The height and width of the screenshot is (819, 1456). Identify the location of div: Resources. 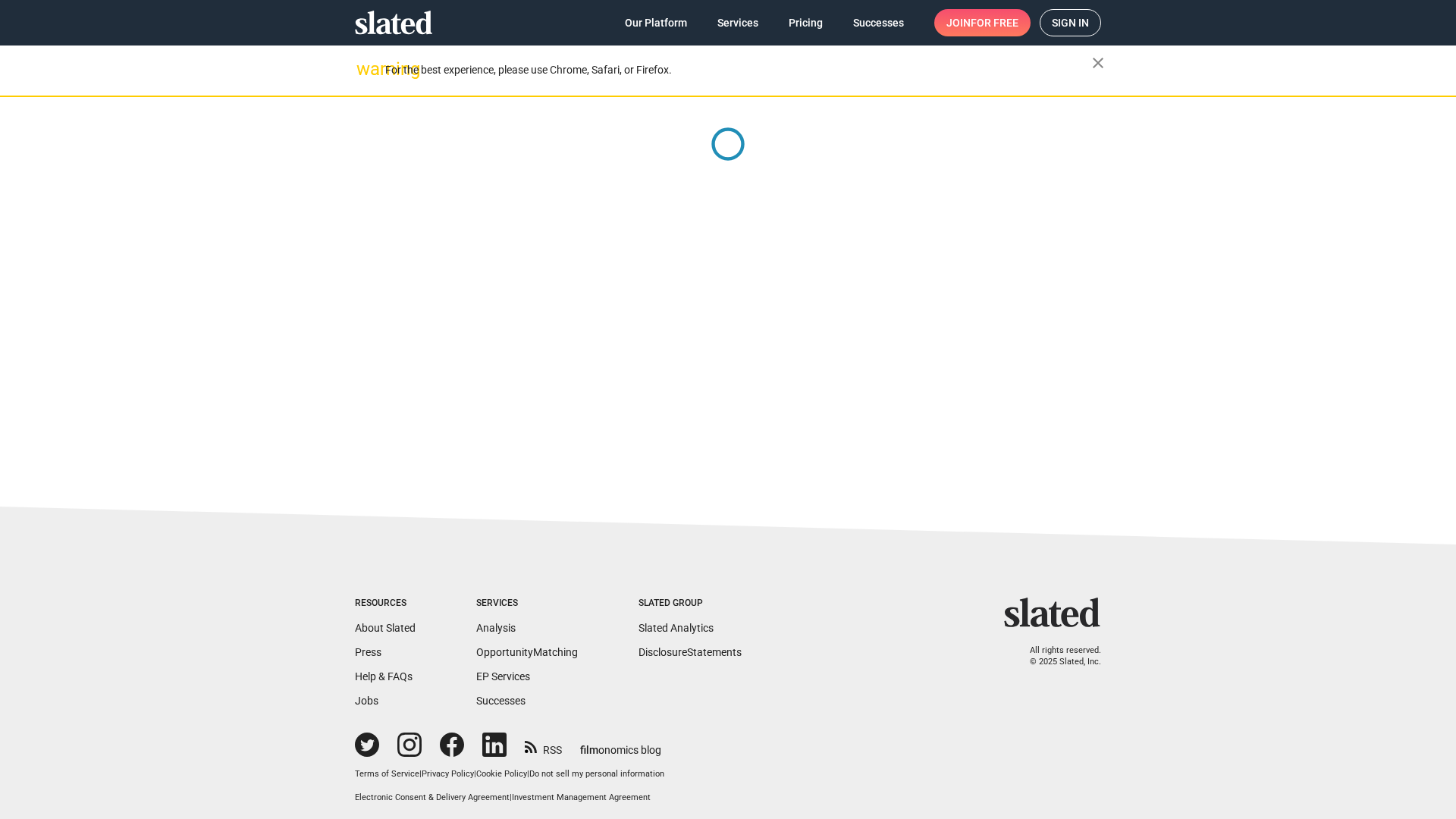
(385, 604).